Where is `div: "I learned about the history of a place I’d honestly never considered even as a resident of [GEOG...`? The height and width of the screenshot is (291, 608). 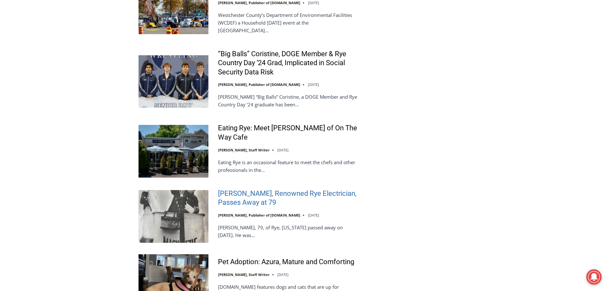 div: "I learned about the history of a place I’d honestly never considered even as a resident of [GEOG... is located at coordinates (231, 31).